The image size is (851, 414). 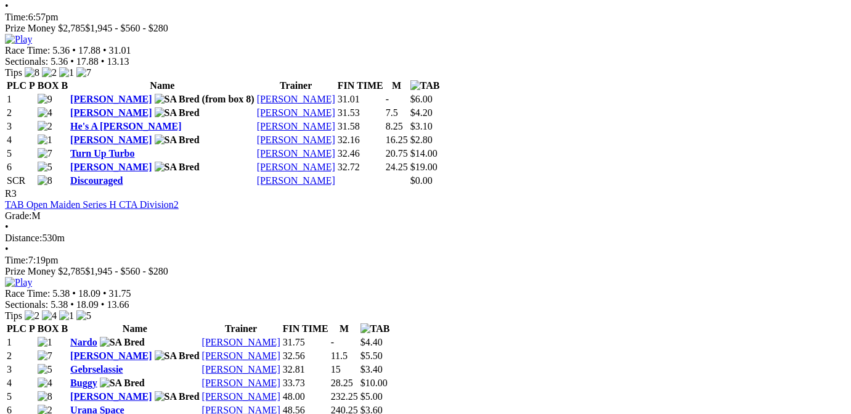 What do you see at coordinates (21, 181) in the screenshot?
I see `td: SCR` at bounding box center [21, 181].